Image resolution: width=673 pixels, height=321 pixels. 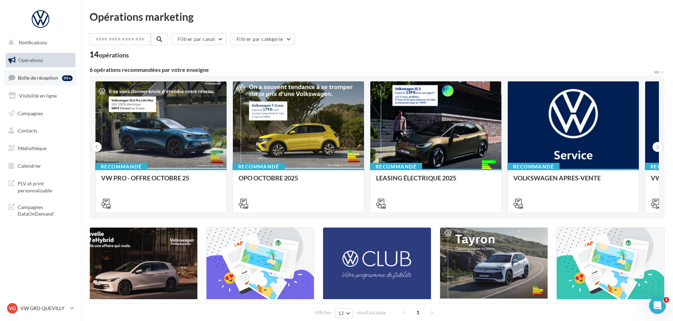 I want to click on a: Campagnes, so click(x=41, y=114).